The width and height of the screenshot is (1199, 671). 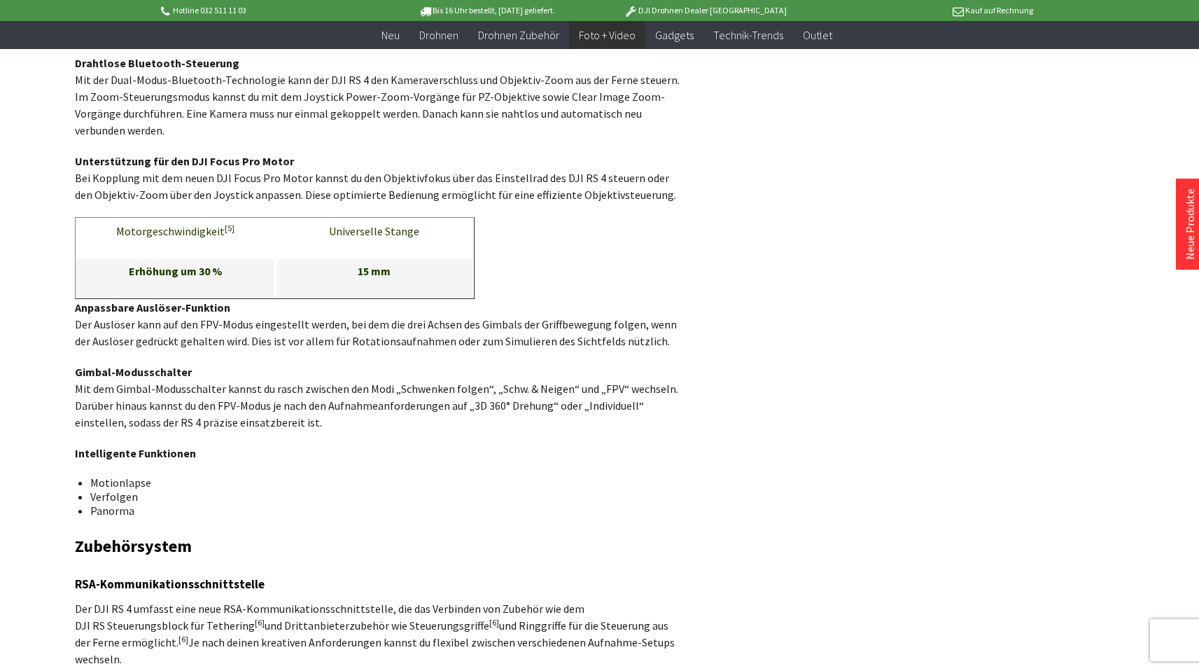 What do you see at coordinates (818, 35) in the screenshot?
I see `span: Outlet` at bounding box center [818, 35].